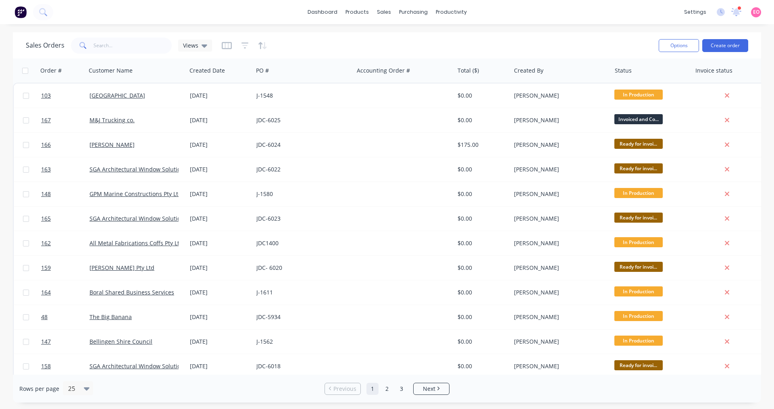  I want to click on div: productivity, so click(451, 12).